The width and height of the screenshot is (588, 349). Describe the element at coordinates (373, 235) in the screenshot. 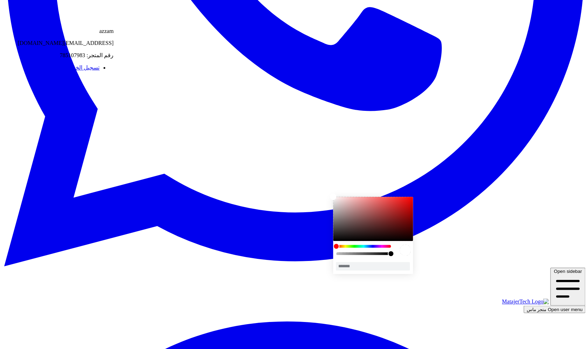

I see `div: color picker dialog` at that location.